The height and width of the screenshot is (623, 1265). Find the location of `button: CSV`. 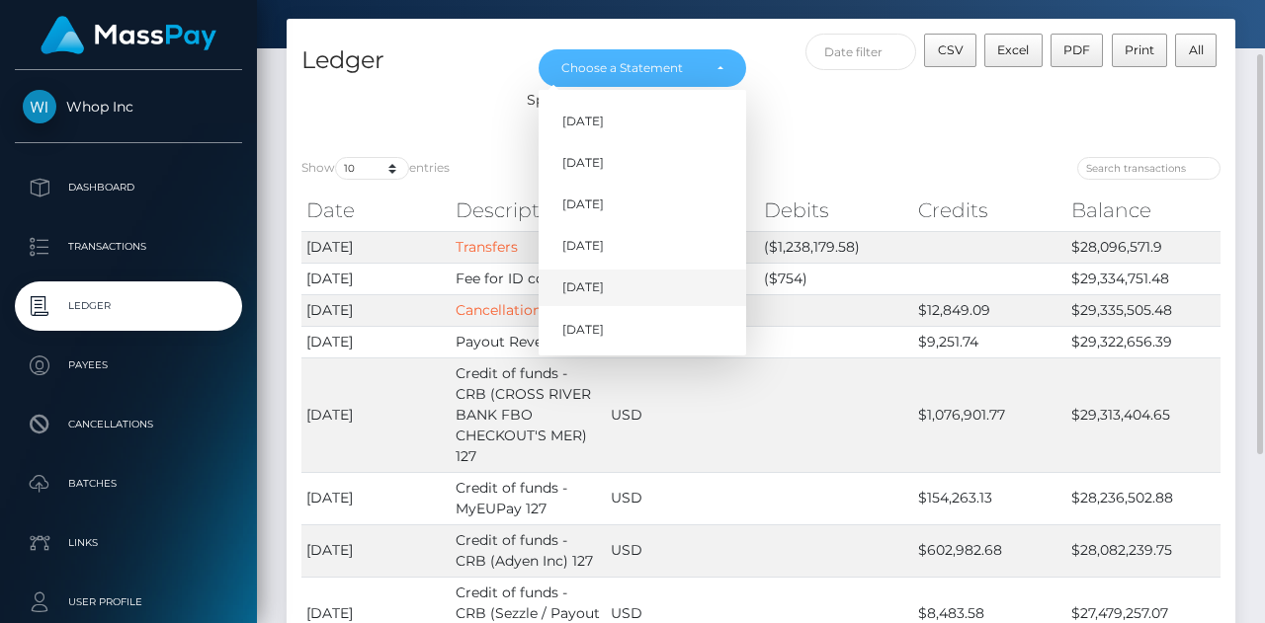

button: CSV is located at coordinates (949, 50).